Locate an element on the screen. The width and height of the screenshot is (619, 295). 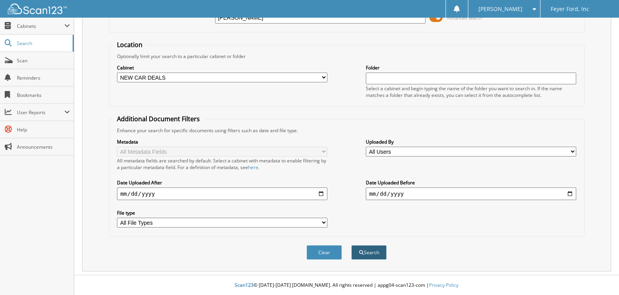
span: Feyer Ford, Inc is located at coordinates (570, 9).